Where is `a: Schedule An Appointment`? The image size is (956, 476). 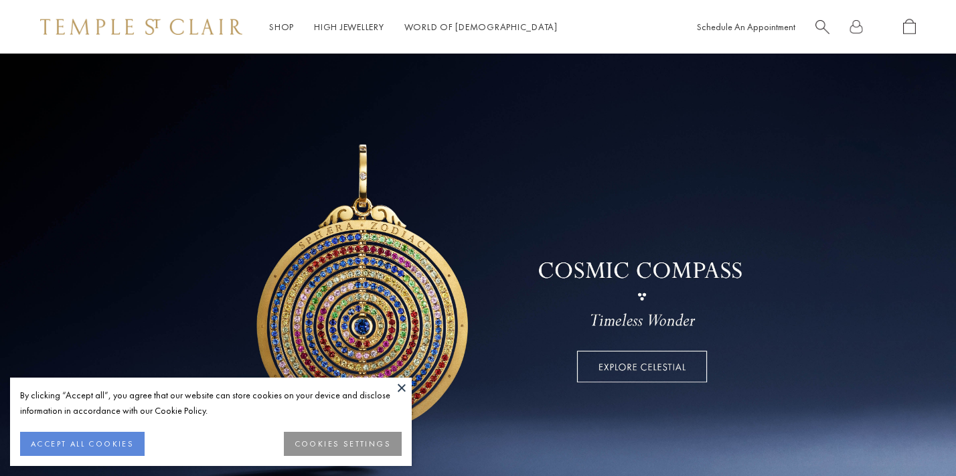
a: Schedule An Appointment is located at coordinates (746, 27).